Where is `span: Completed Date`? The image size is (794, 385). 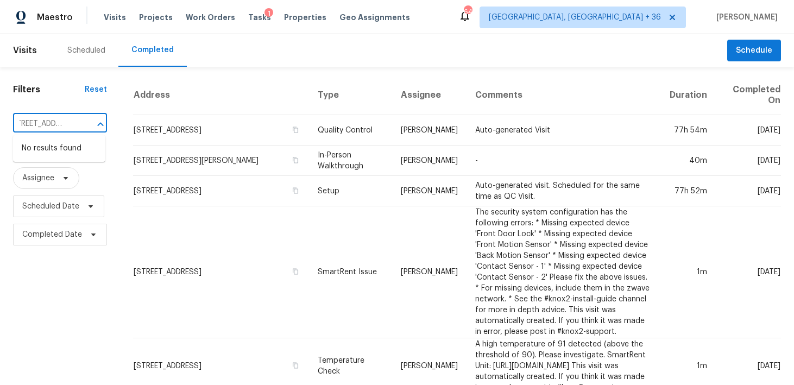 span: Completed Date is located at coordinates (52, 235).